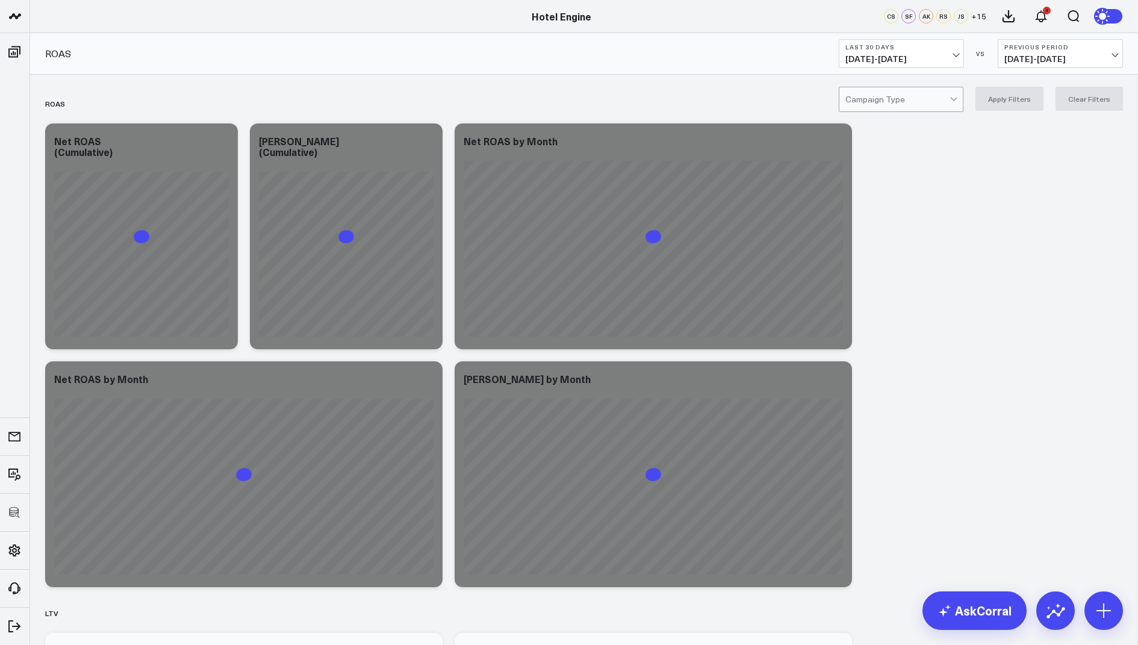 This screenshot has height=645, width=1138. I want to click on div: AK, so click(926, 16).